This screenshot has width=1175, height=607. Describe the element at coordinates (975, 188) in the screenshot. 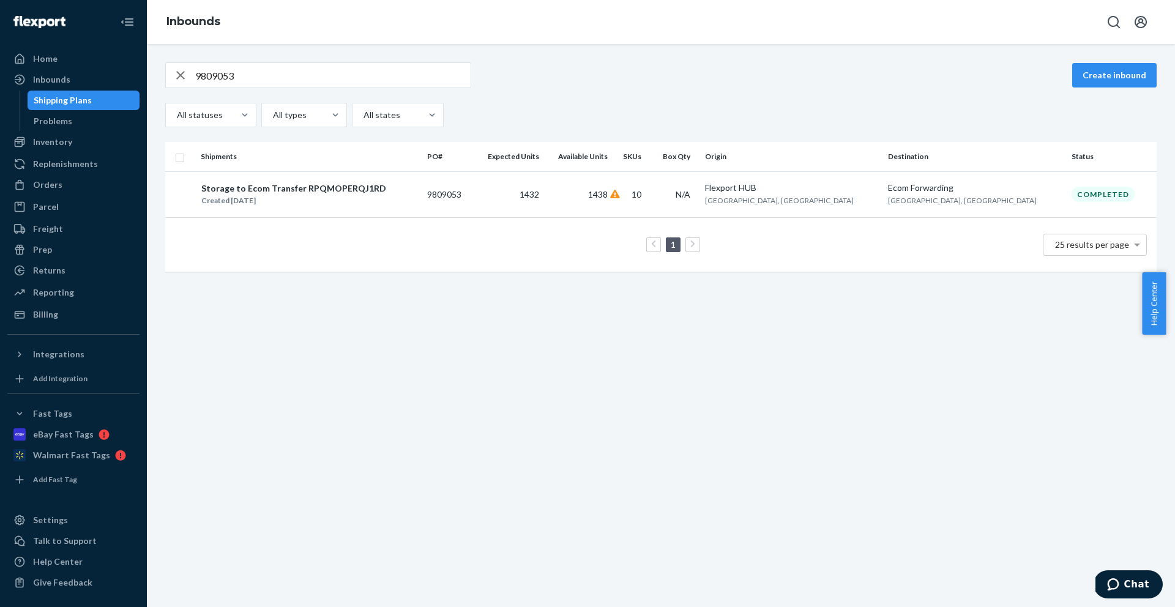

I see `div: Ecom Forwarding` at that location.